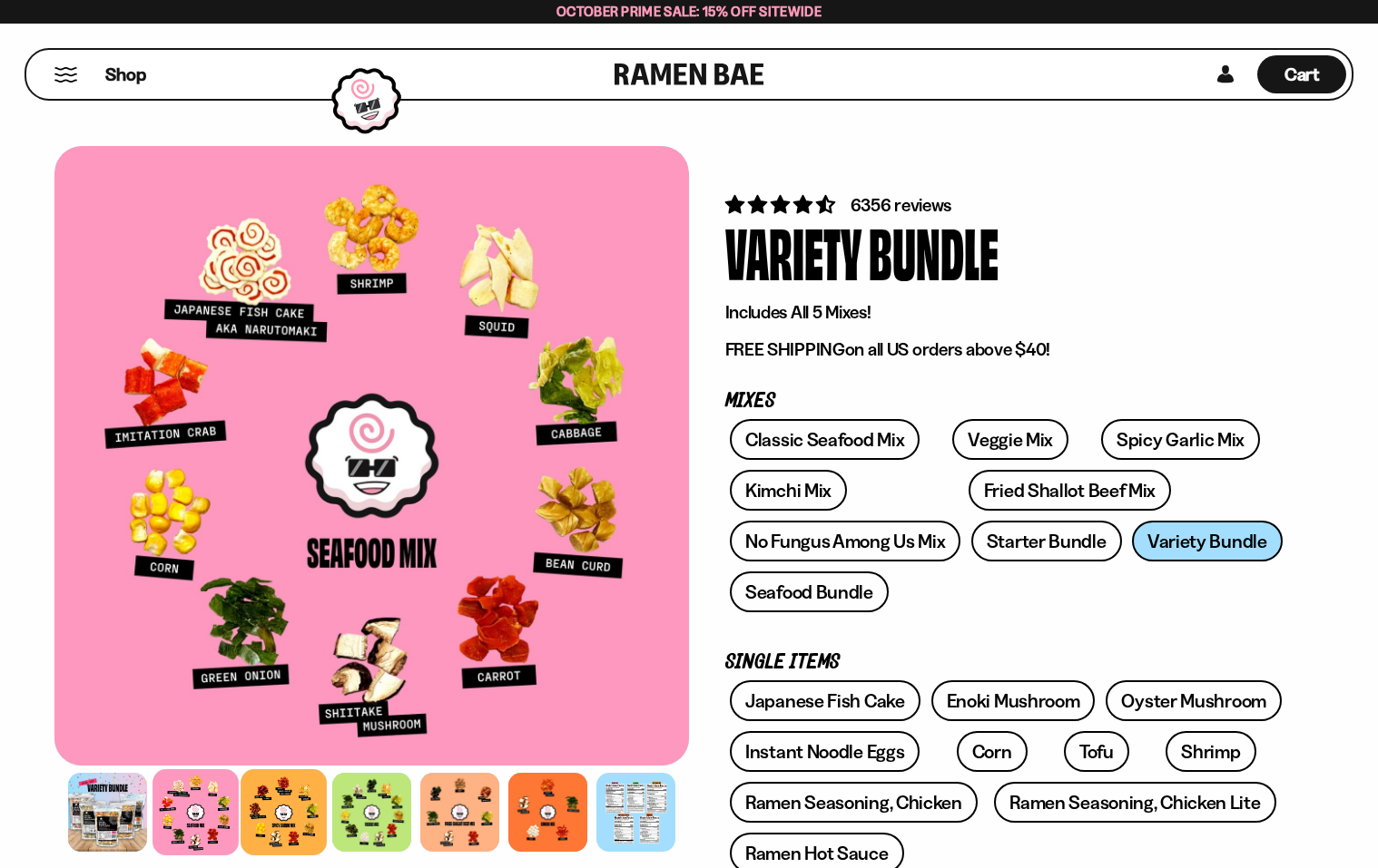 This screenshot has height=868, width=1378. What do you see at coordinates (1096, 751) in the screenshot?
I see `a: Tofu` at bounding box center [1096, 751].